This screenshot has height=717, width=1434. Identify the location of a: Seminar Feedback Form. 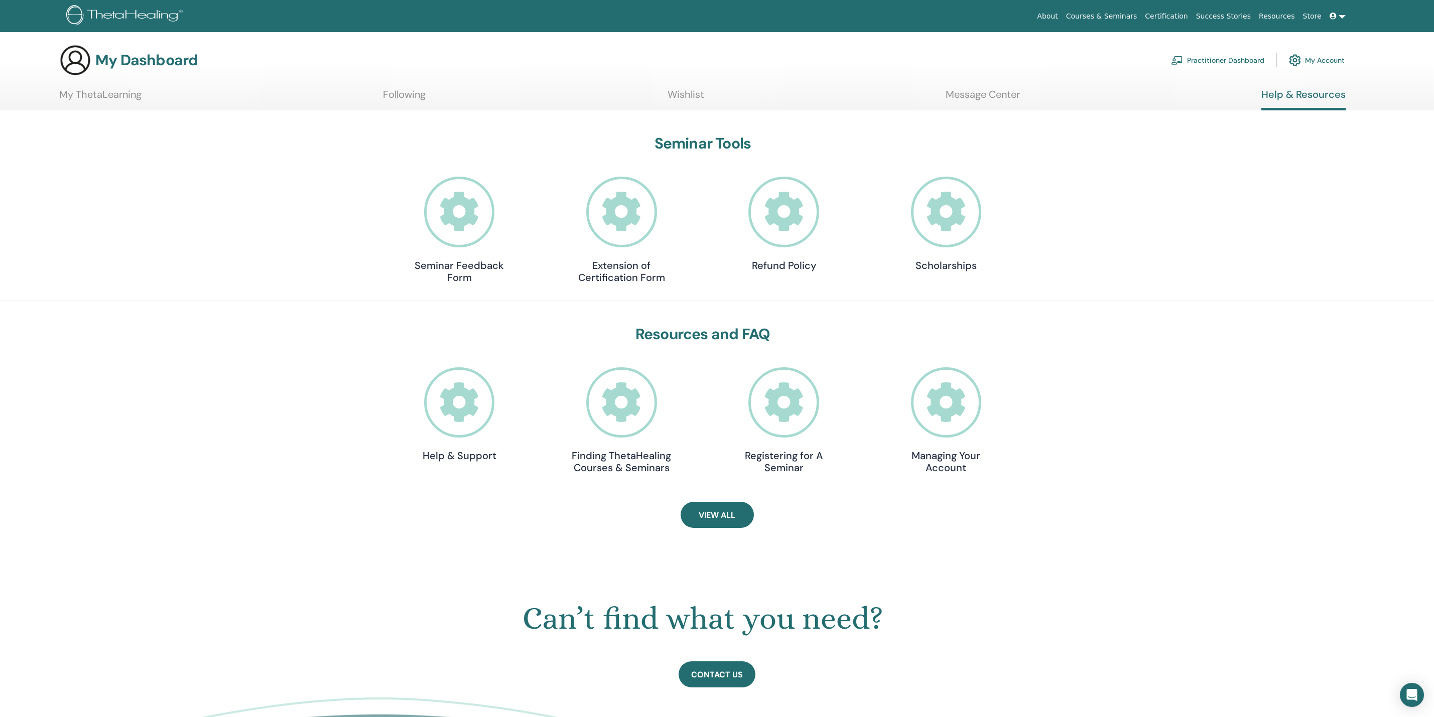
(459, 230).